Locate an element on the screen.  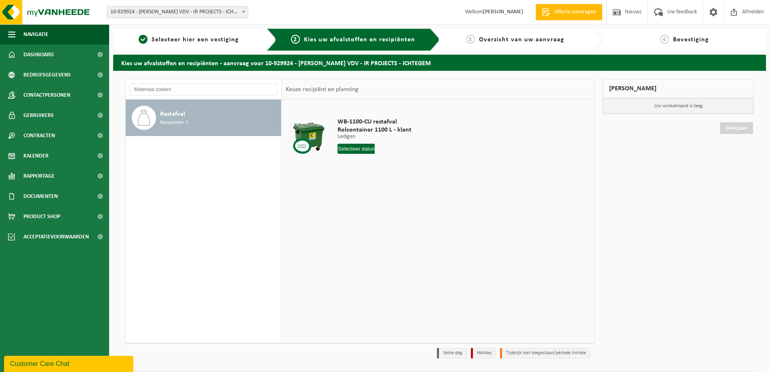
span: Contracten is located at coordinates (39, 135).